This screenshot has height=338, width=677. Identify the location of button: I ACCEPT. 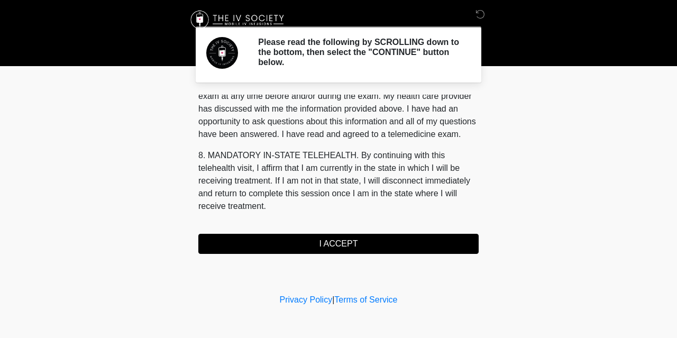
(338, 244).